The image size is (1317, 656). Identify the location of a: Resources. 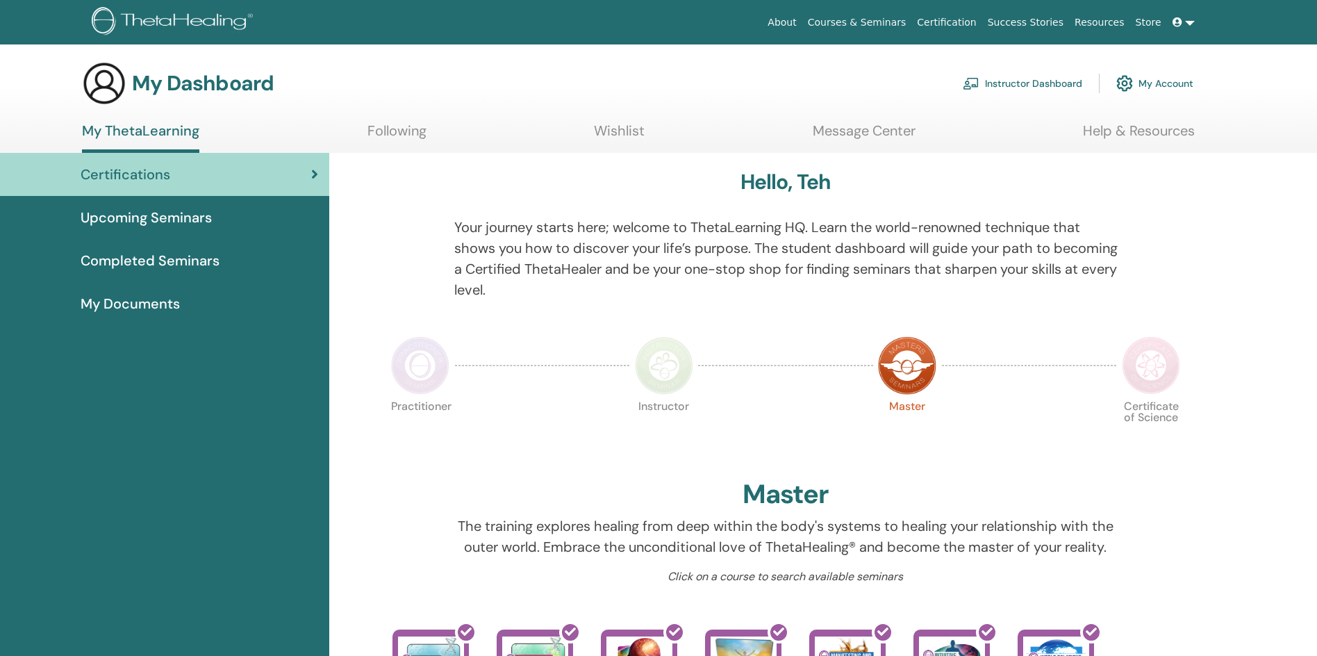
(1099, 22).